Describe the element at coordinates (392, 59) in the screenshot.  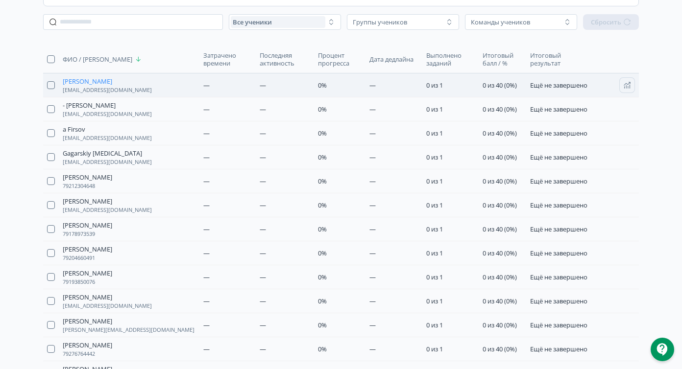
I see `span: Дата дедлайна` at that location.